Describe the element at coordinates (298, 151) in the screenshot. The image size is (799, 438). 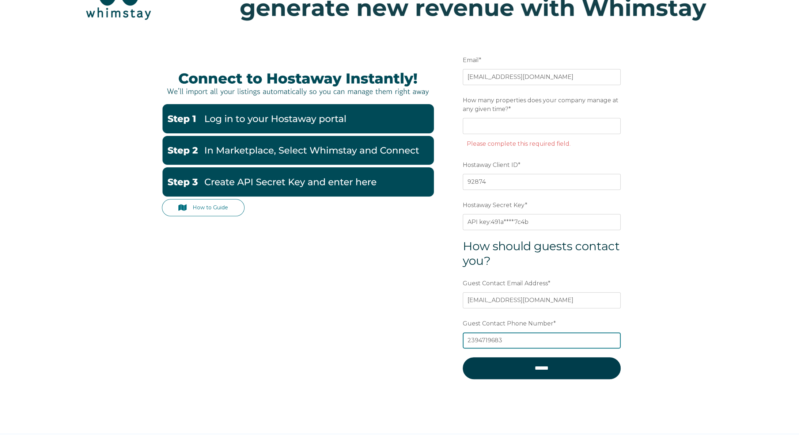
I see `img: Hostaway2` at that location.